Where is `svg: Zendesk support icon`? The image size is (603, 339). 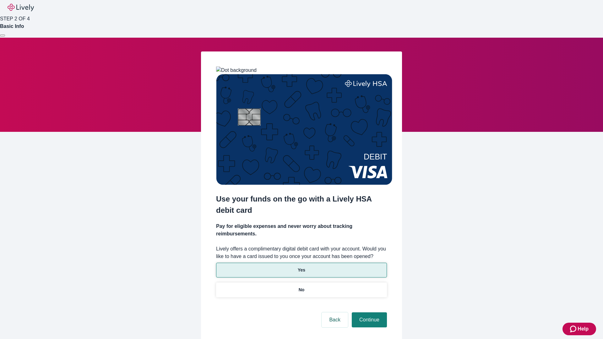 svg: Zendesk support icon is located at coordinates (574, 329).